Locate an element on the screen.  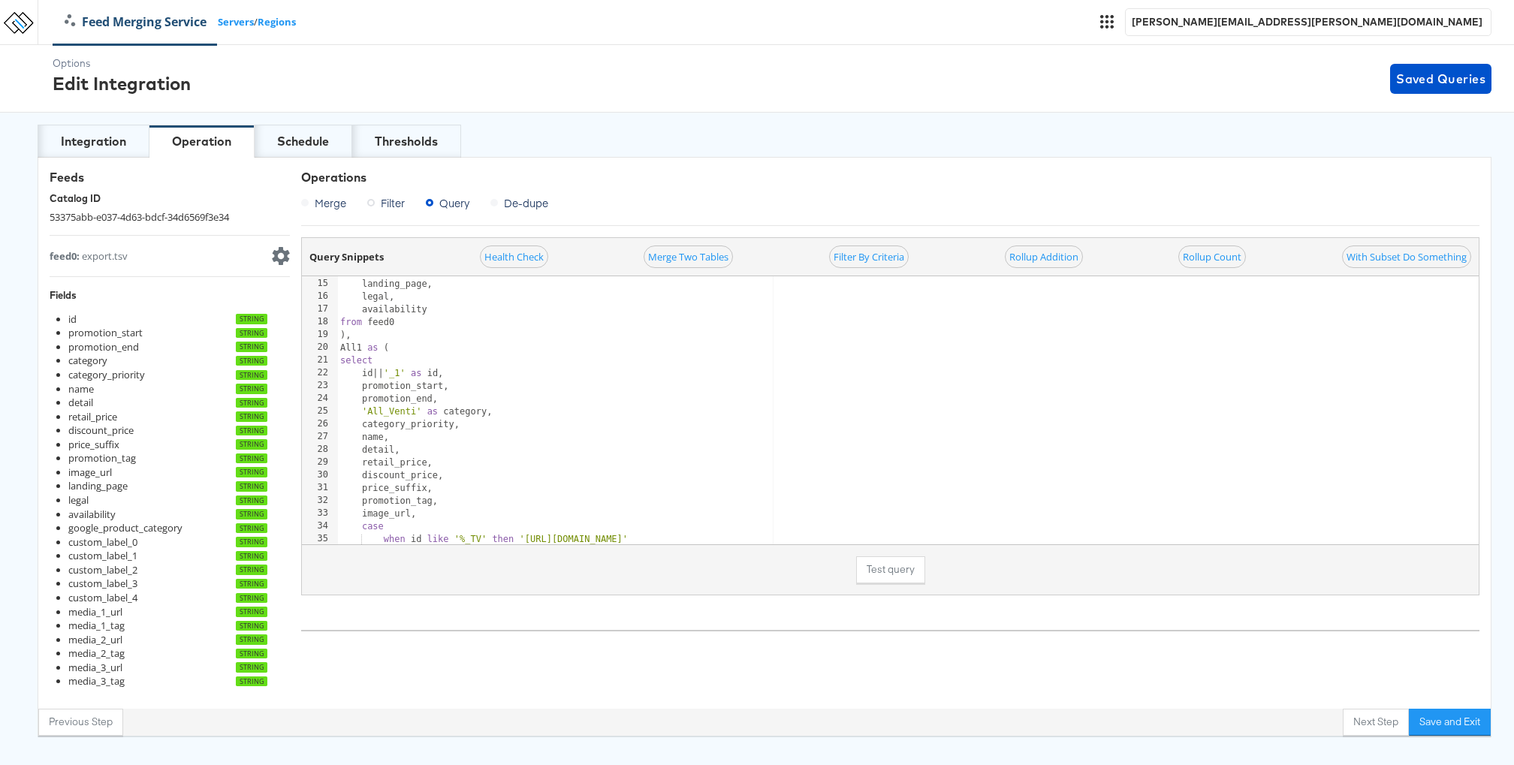
div: 18 is located at coordinates (320, 322).